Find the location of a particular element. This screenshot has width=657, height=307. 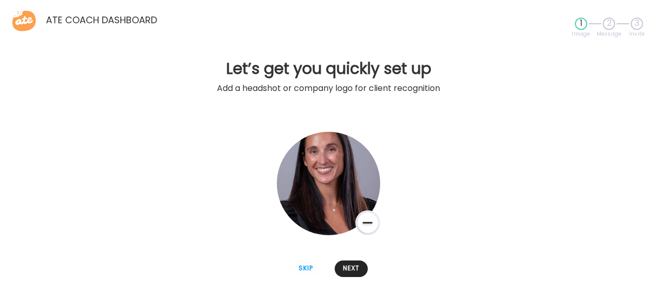

div: Skip is located at coordinates (306, 268).